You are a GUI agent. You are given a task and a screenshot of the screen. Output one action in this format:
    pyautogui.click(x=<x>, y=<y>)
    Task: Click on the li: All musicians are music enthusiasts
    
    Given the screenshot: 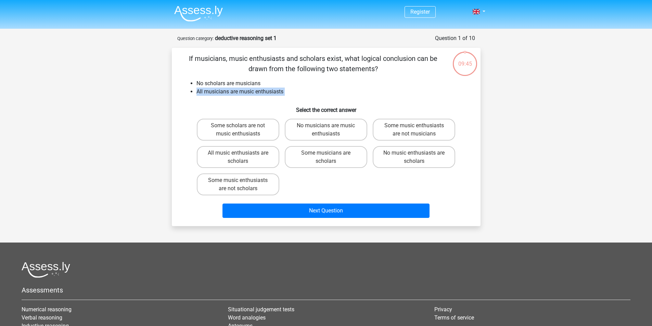 What is the action you would take?
    pyautogui.click(x=333, y=92)
    